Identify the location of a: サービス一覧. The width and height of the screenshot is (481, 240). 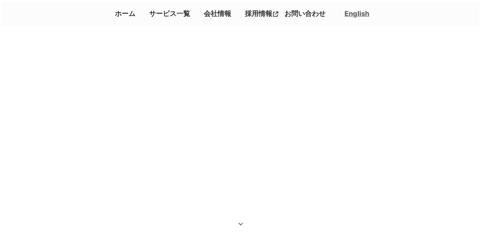
(170, 13).